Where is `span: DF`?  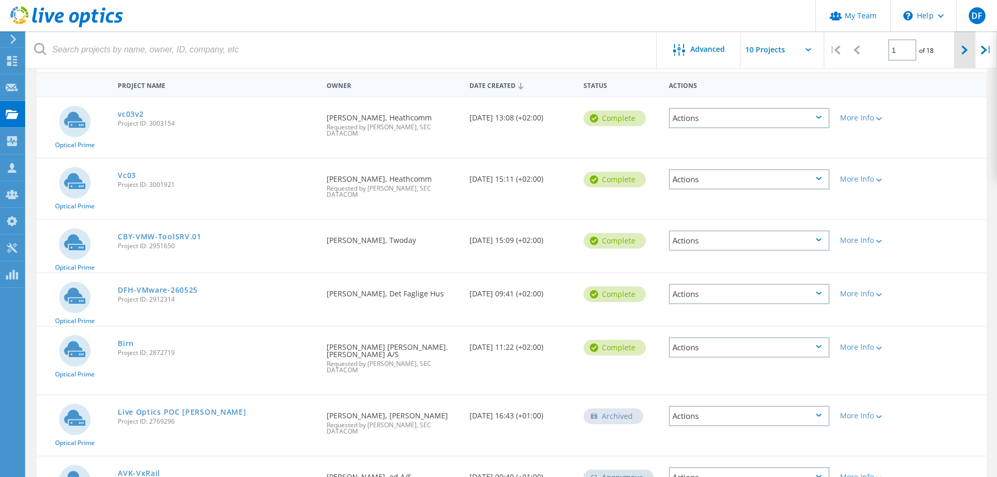 span: DF is located at coordinates (977, 16).